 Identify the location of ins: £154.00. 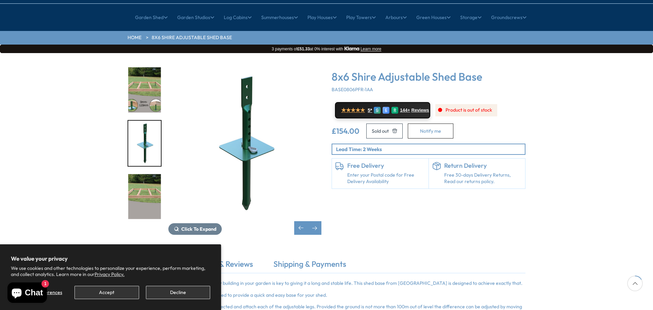
(345, 131).